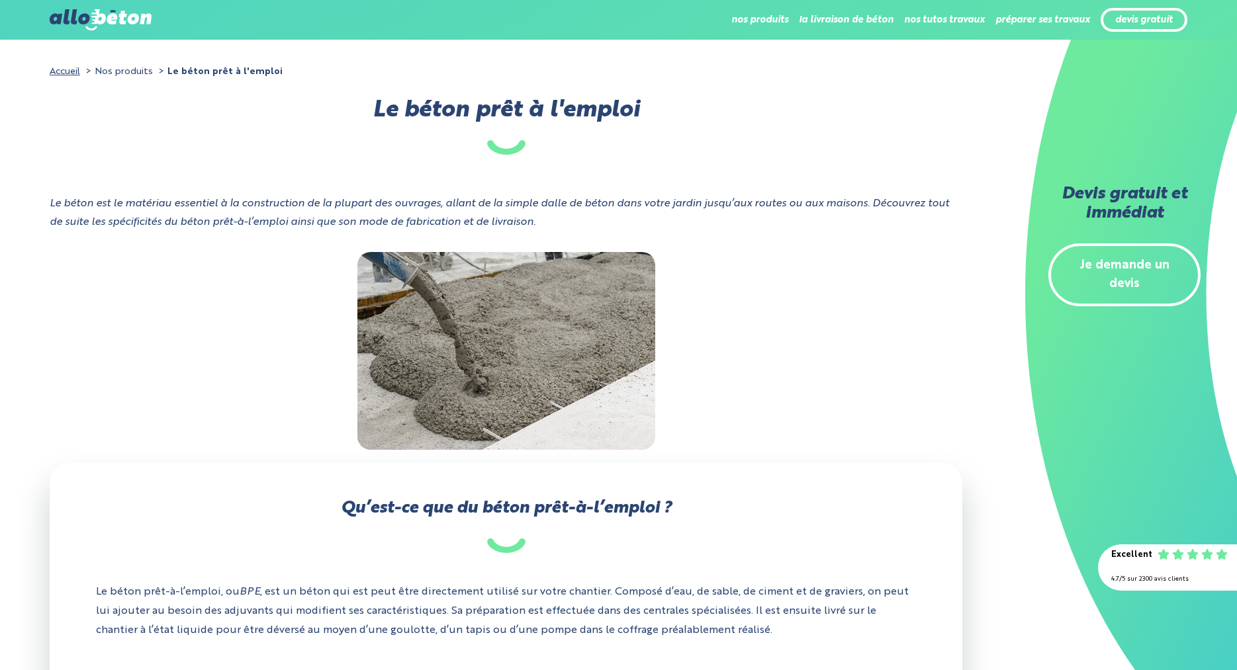 This screenshot has height=670, width=1237. Describe the element at coordinates (499, 213) in the screenshot. I see `i: Le béton est le matériau essentiel à la construction de la plupart des ouvrages, allant de la sim...` at that location.